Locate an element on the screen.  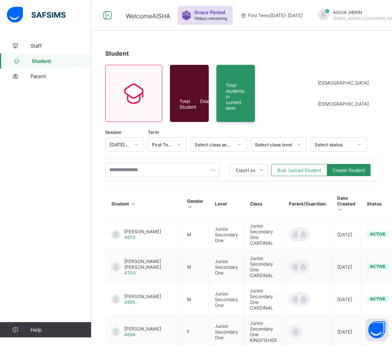
span: session/term information is located at coordinates (271, 15).